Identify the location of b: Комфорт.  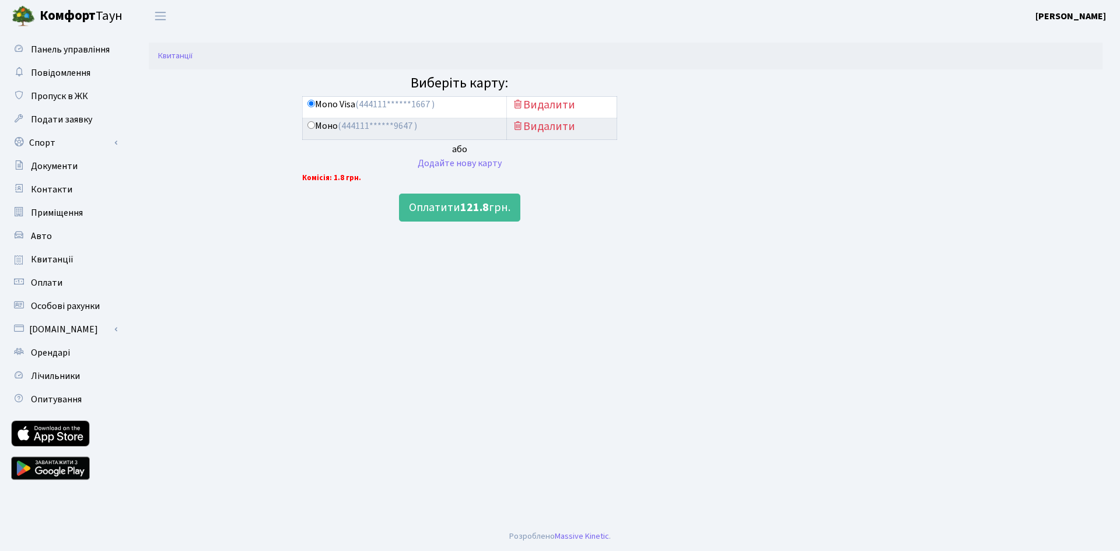
(68, 16).